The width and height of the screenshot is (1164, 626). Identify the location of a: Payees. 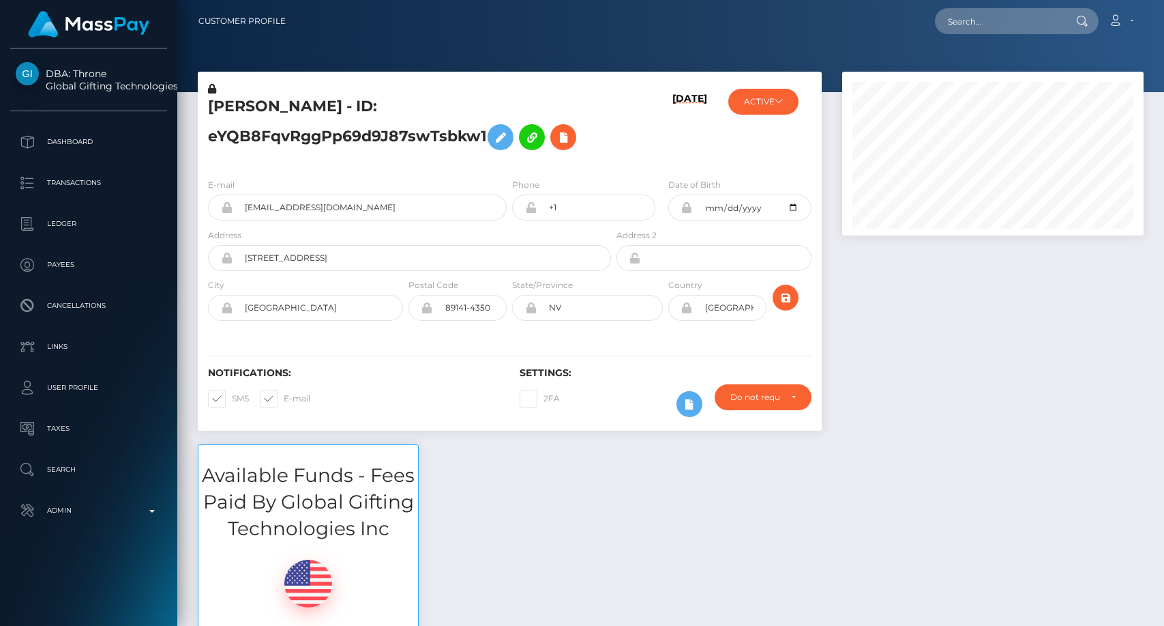
(89, 265).